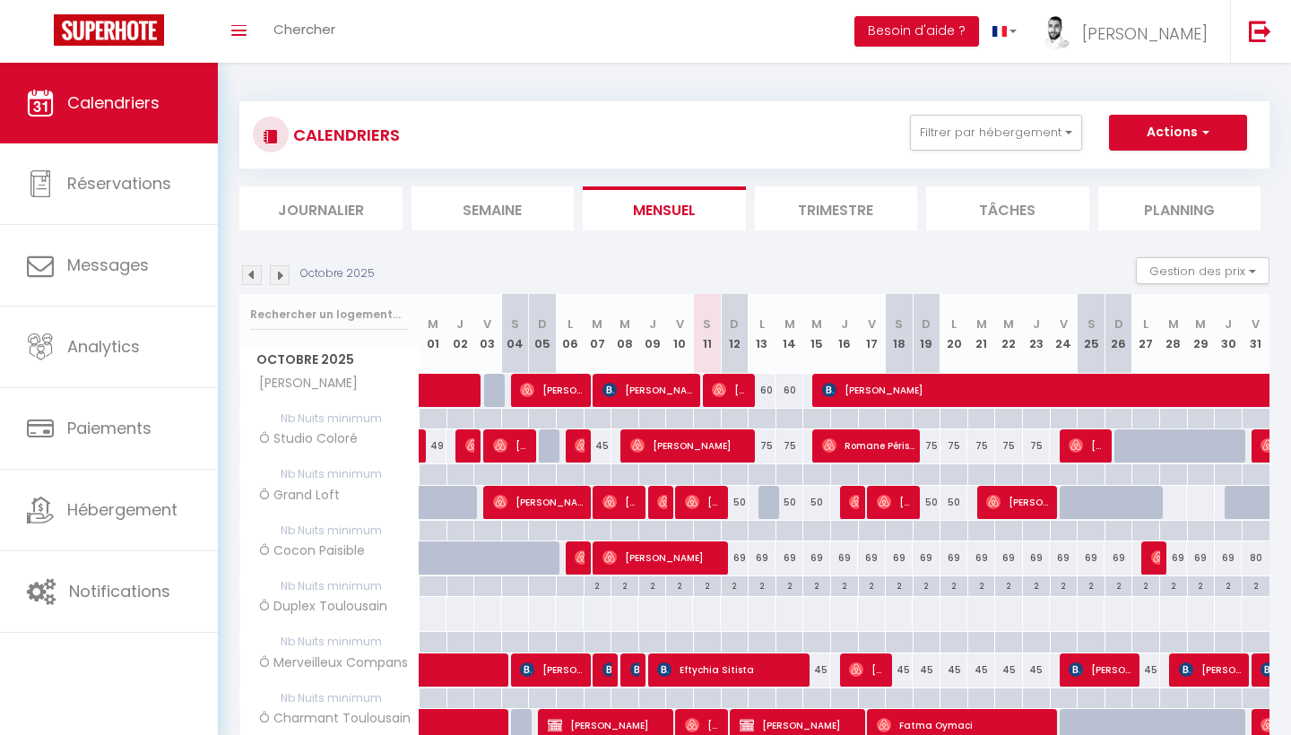 This screenshot has width=1291, height=735. Describe the element at coordinates (109, 428) in the screenshot. I see `span: Paiements` at that location.